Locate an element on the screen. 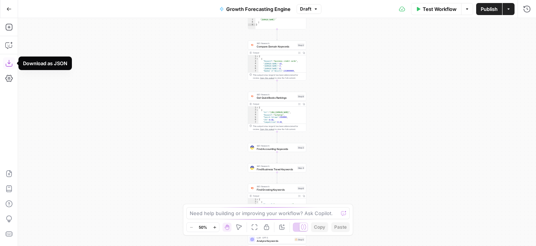 Image resolution: width=536 pixels, height=246 pixels. span: Copy is located at coordinates (319, 227).